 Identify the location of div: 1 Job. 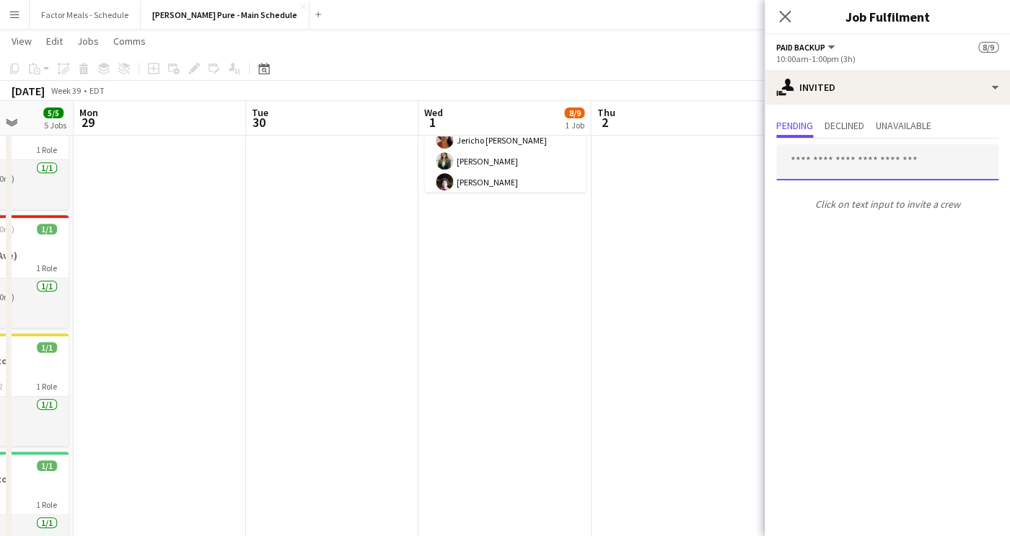
(574, 125).